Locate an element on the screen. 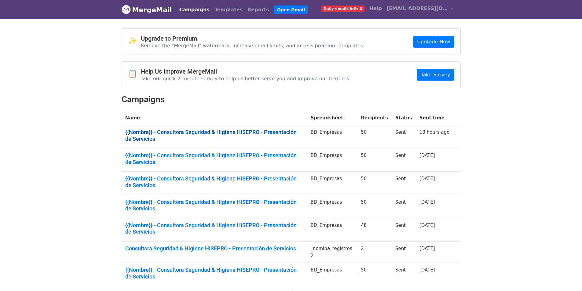 This screenshot has width=582, height=291. th: Sent time is located at coordinates (434, 118).